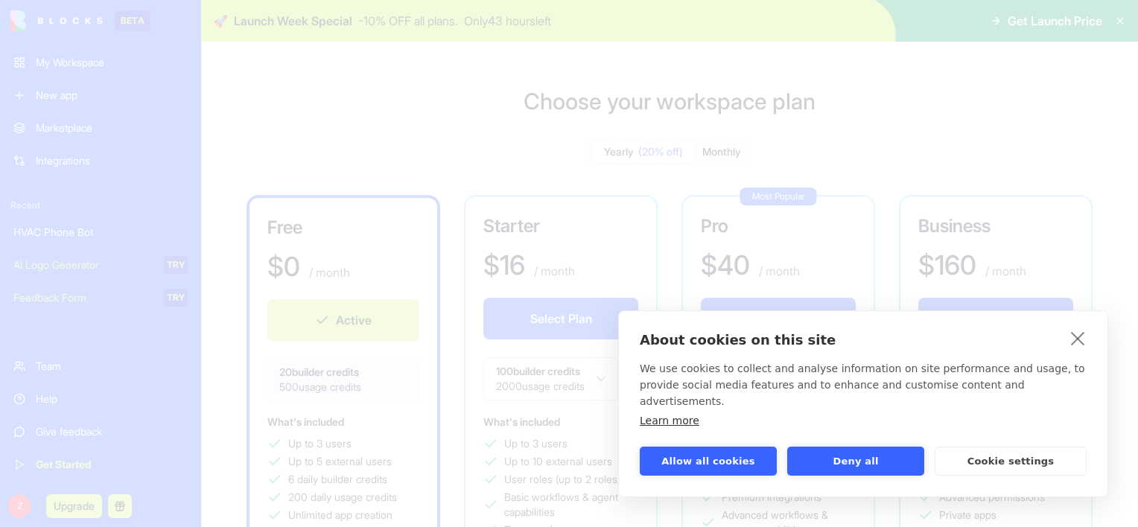 This screenshot has height=527, width=1138. Describe the element at coordinates (1010, 461) in the screenshot. I see `button: Cookie settings` at that location.